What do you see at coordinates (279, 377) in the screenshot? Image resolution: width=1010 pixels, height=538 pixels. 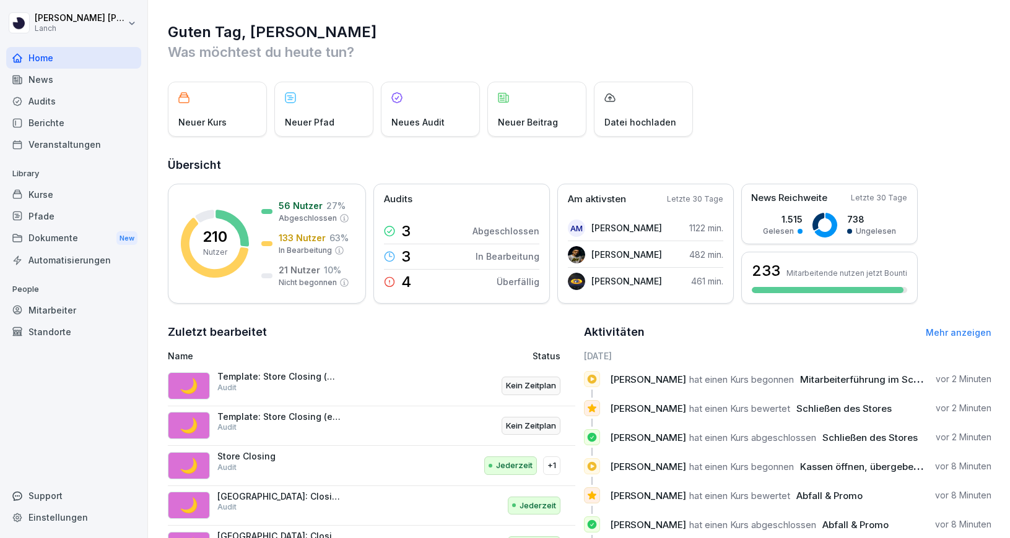 I see `p: Template: Store Closing (morning cleaning)` at bounding box center [279, 377].